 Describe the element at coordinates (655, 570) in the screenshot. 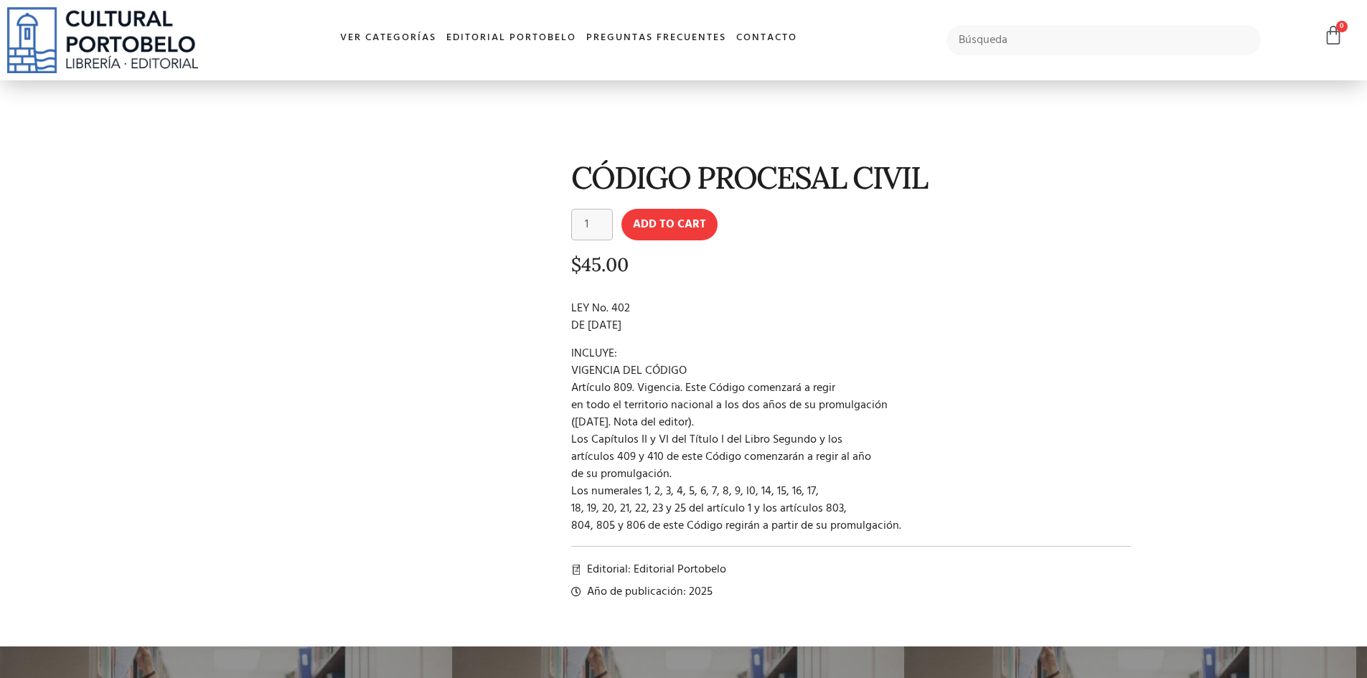

I see `span: Editorial: Editorial Portobelo` at that location.